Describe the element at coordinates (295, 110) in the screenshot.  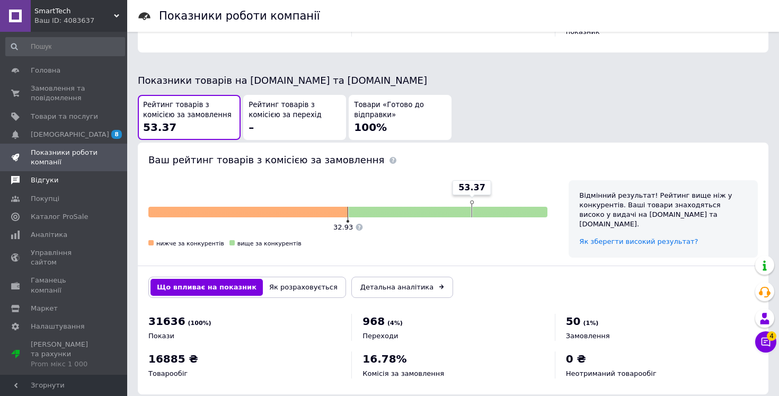
I see `span: Рейтинг товарів з комісією за перехід` at that location.